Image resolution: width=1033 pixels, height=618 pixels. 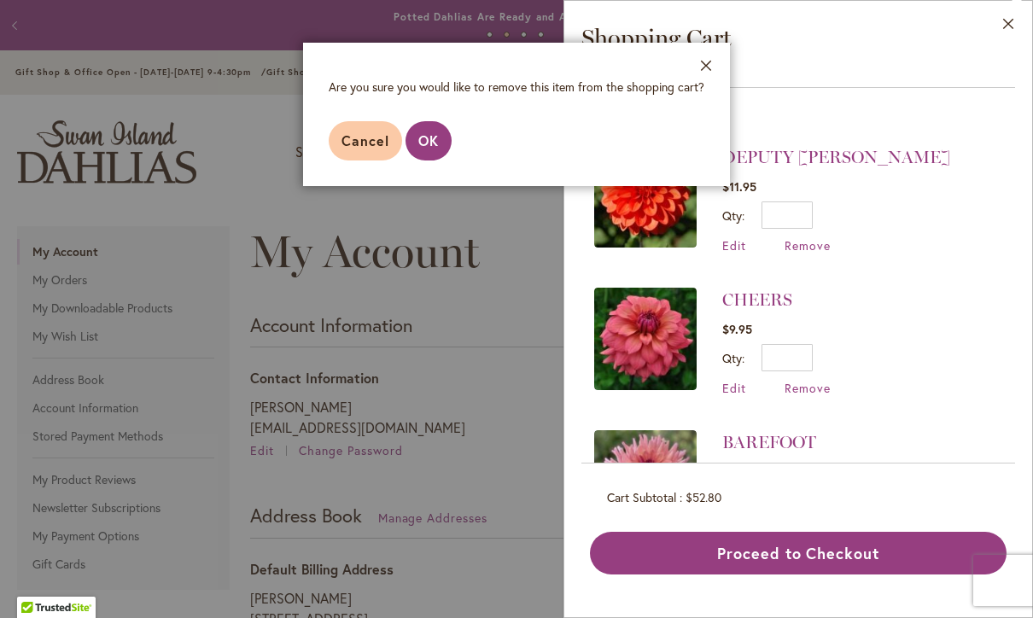 I want to click on span: Shop, so click(x=312, y=151).